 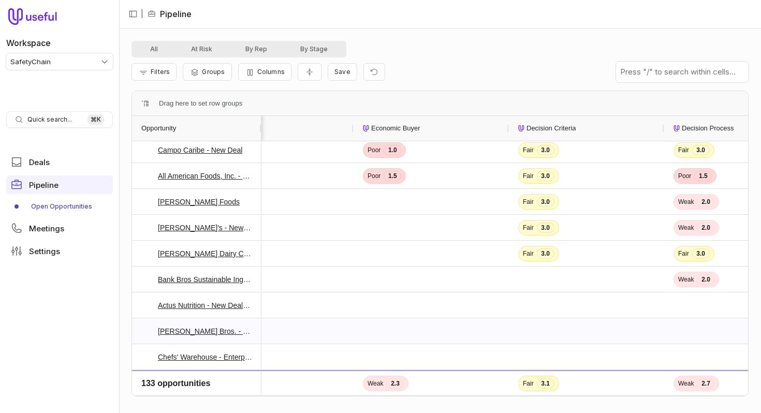 I want to click on span: Opportunity, so click(x=158, y=128).